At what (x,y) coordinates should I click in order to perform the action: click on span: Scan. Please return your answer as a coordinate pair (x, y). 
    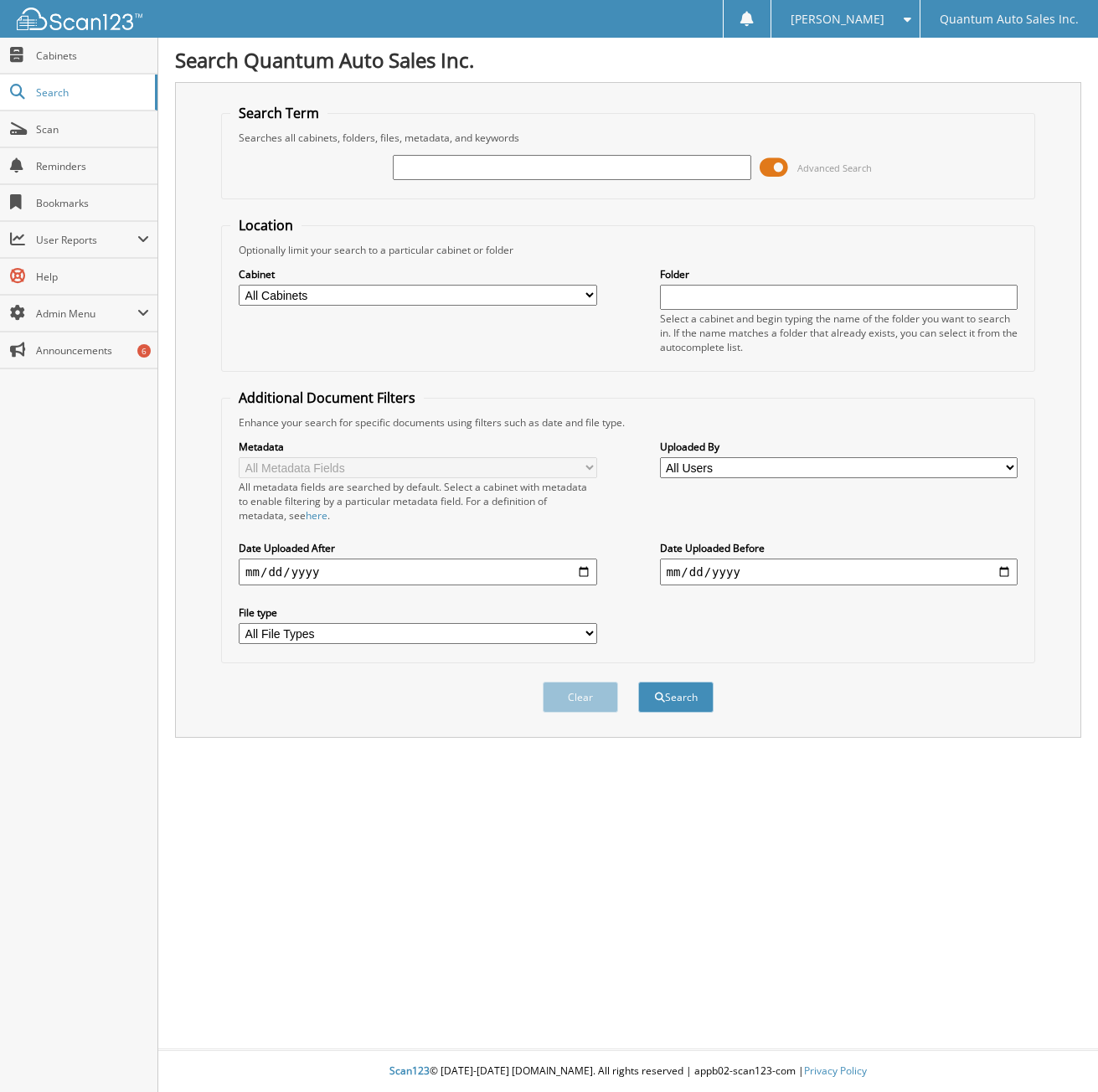
    Looking at the image, I should click on (92, 129).